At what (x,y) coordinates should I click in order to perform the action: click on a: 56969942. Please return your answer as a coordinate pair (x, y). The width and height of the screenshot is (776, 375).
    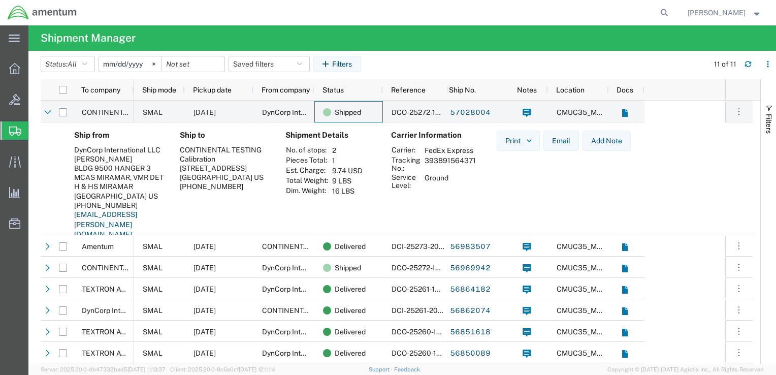
    Looking at the image, I should click on (470, 268).